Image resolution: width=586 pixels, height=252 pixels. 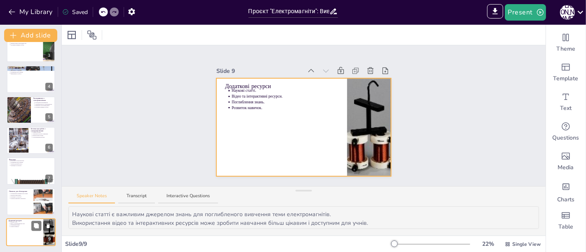 What do you see at coordinates (32, 165) in the screenshot?
I see `p: Знання для майбутнього.` at bounding box center [32, 165].